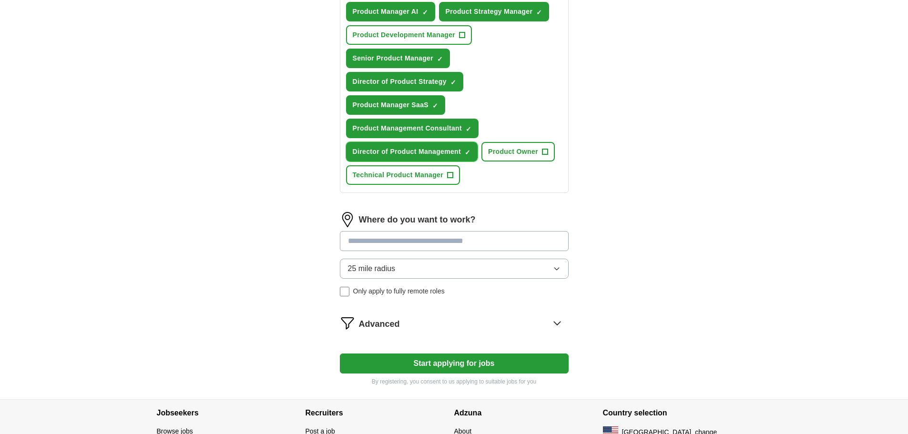 The image size is (908, 434). I want to click on span: Director of Product Strategy, so click(399, 81).